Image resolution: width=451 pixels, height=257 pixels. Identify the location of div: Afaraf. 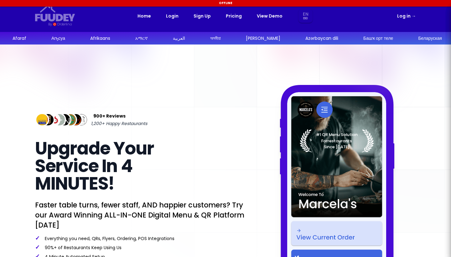
(19, 38).